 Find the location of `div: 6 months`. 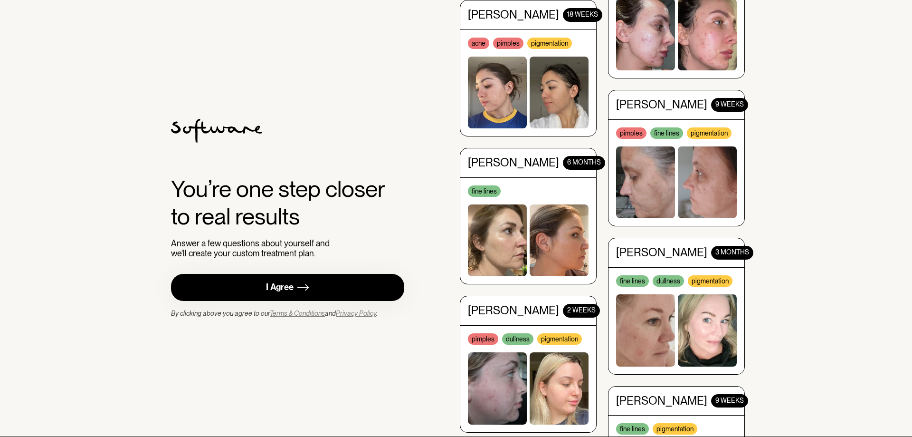

div: 6 months is located at coordinates (584, 159).